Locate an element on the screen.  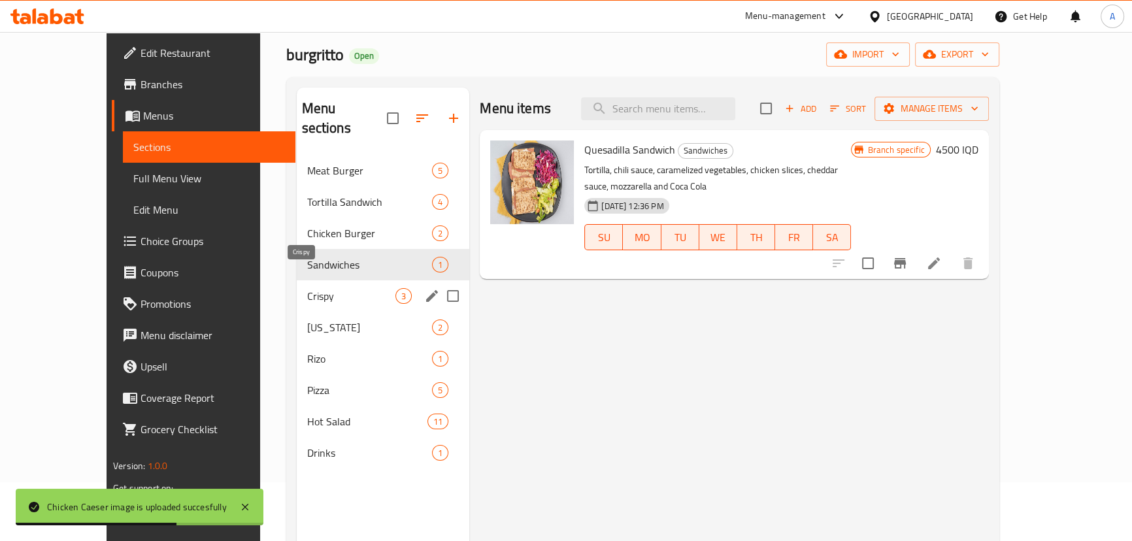
span: Add item is located at coordinates (801, 108).